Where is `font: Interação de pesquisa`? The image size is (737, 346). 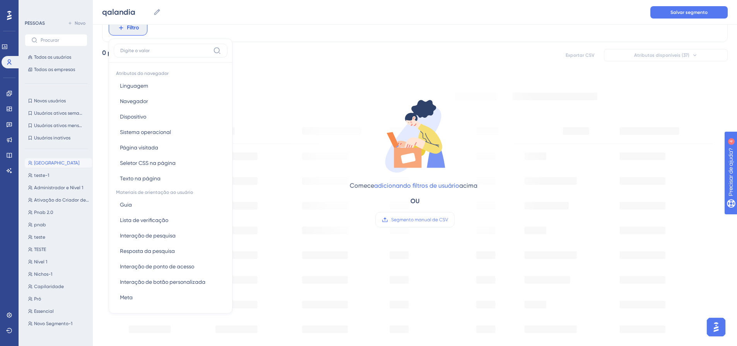
font: Interação de pesquisa is located at coordinates (148, 236).